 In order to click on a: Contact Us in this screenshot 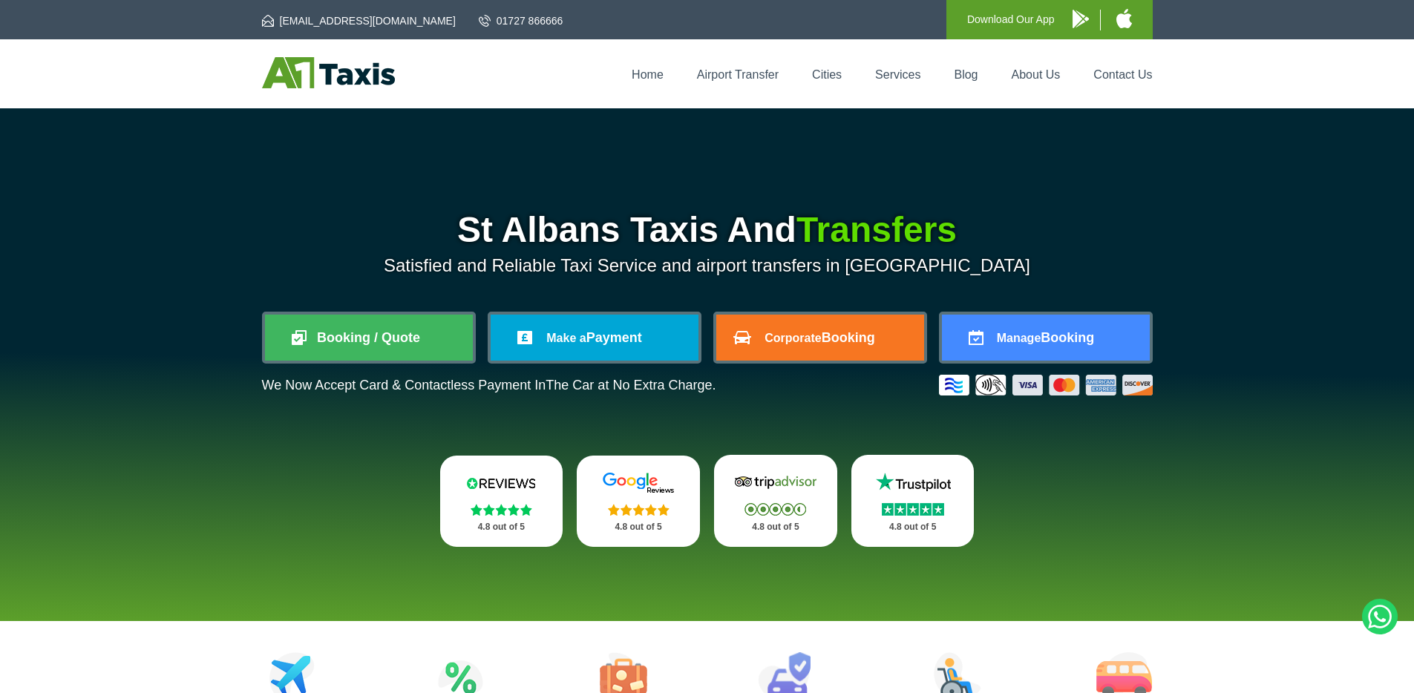, I will do `click(1122, 74)`.